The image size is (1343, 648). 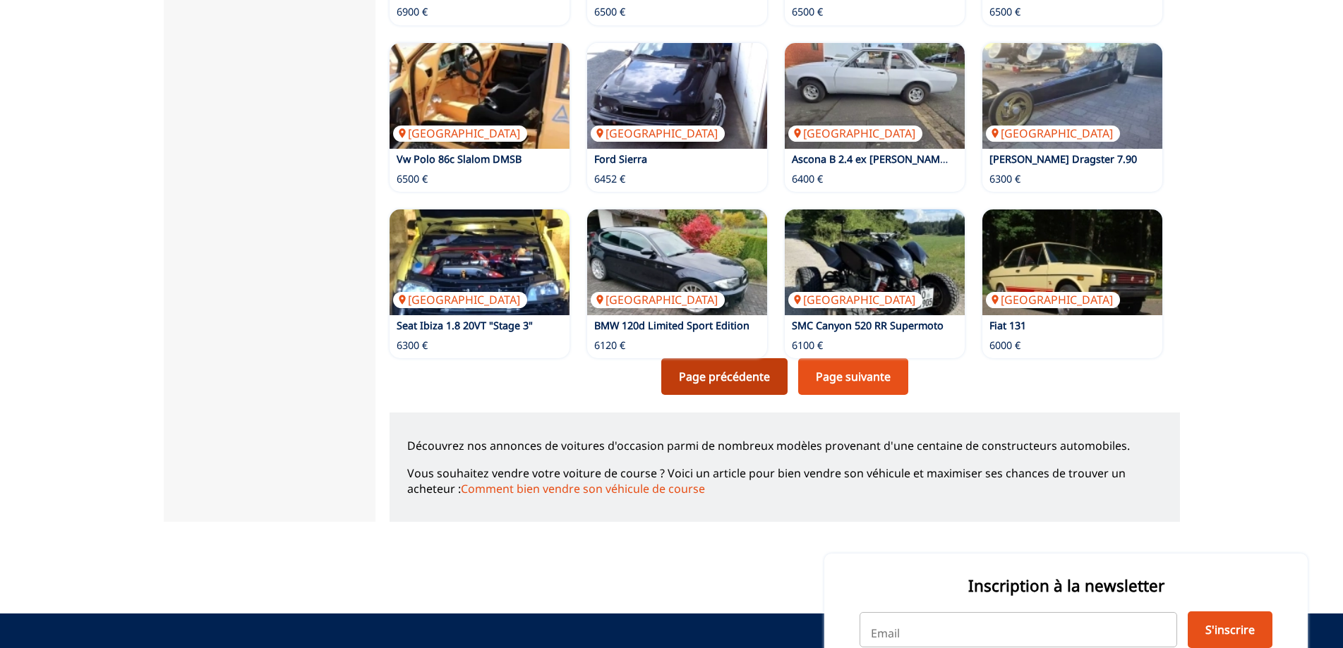 I want to click on a: BMW 120d Limited Sport Edition, so click(x=672, y=325).